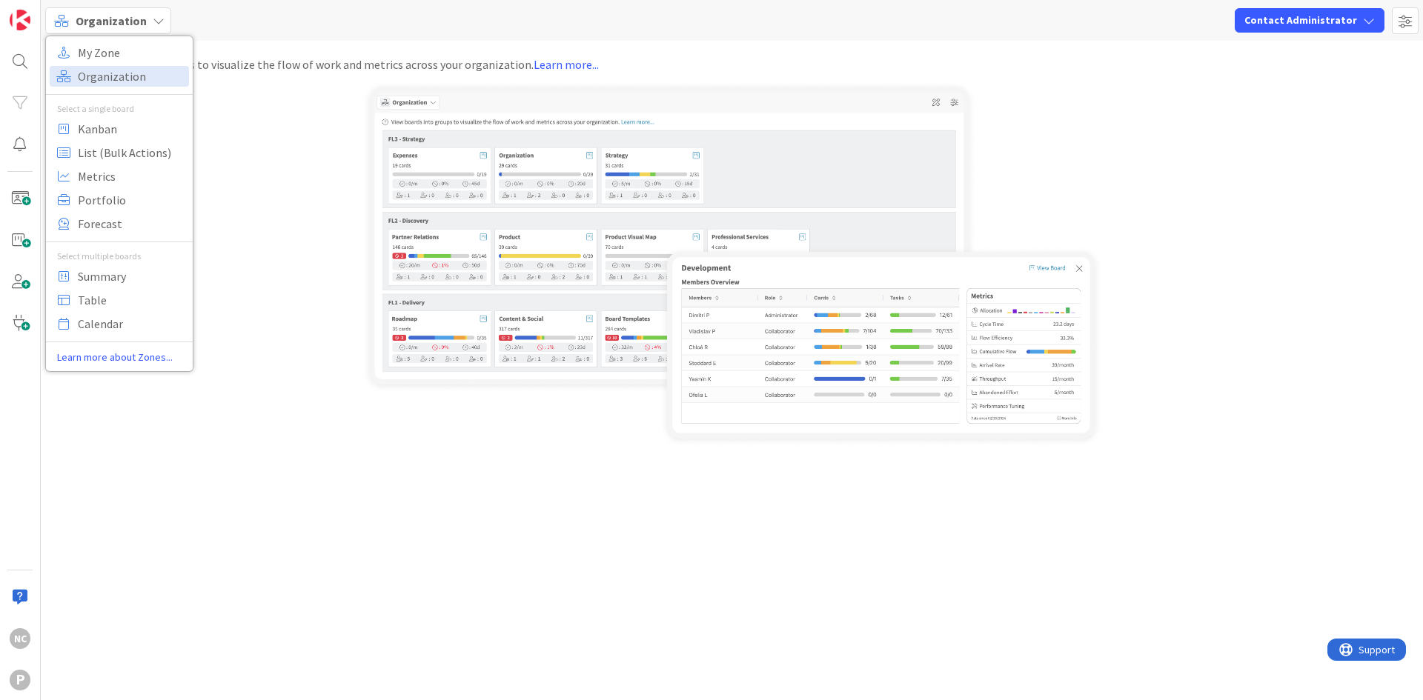 The image size is (1423, 700). I want to click on a: My Zone, so click(119, 53).